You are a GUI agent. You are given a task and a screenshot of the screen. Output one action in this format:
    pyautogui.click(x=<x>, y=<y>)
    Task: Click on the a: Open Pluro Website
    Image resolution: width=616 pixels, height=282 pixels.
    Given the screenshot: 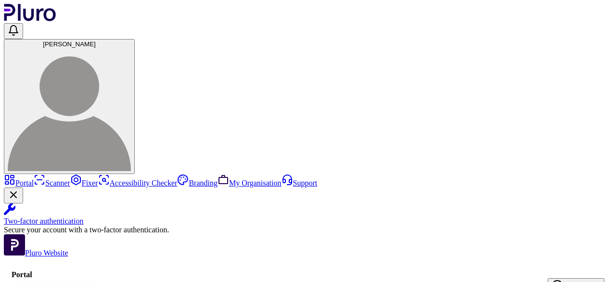 What is the action you would take?
    pyautogui.click(x=36, y=252)
    